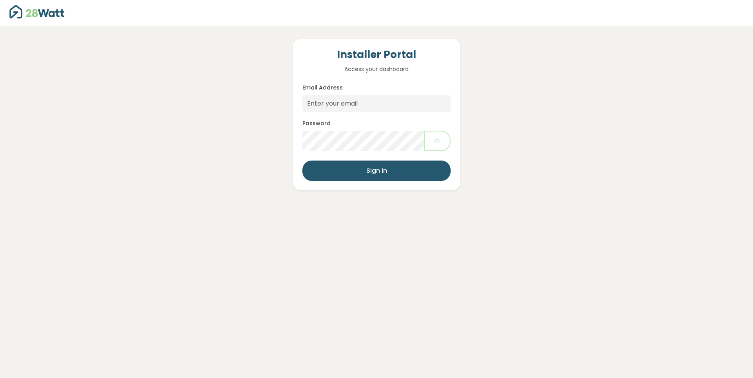  What do you see at coordinates (317, 123) in the screenshot?
I see `label: Password` at bounding box center [317, 123].